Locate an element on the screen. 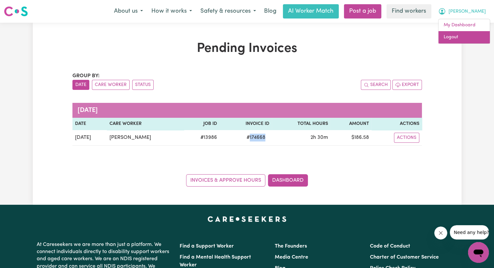 The width and height of the screenshot is (494, 268). button: Export is located at coordinates (407, 85).